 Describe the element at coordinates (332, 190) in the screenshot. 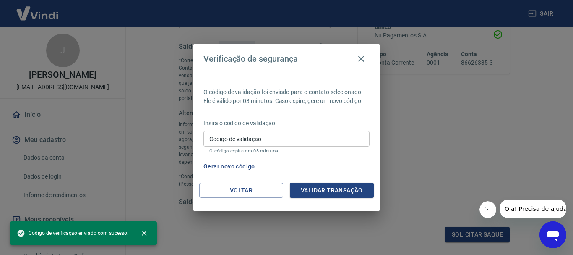

I see `button: Validar transação` at that location.